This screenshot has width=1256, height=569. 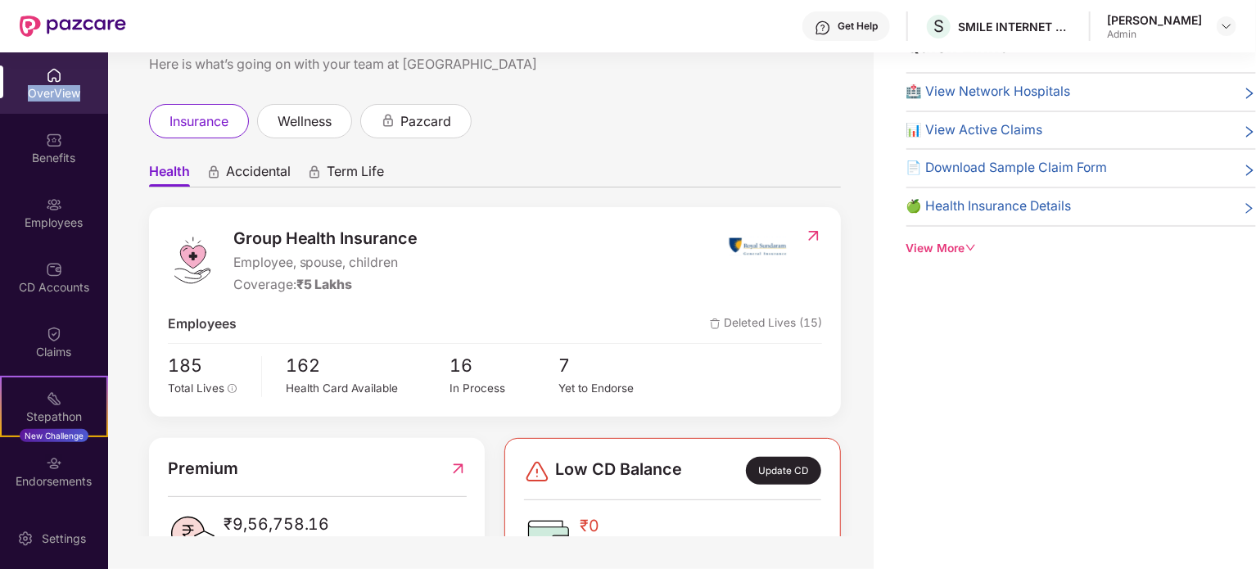 I want to click on span: 📊 View Active Claims, so click(x=974, y=130).